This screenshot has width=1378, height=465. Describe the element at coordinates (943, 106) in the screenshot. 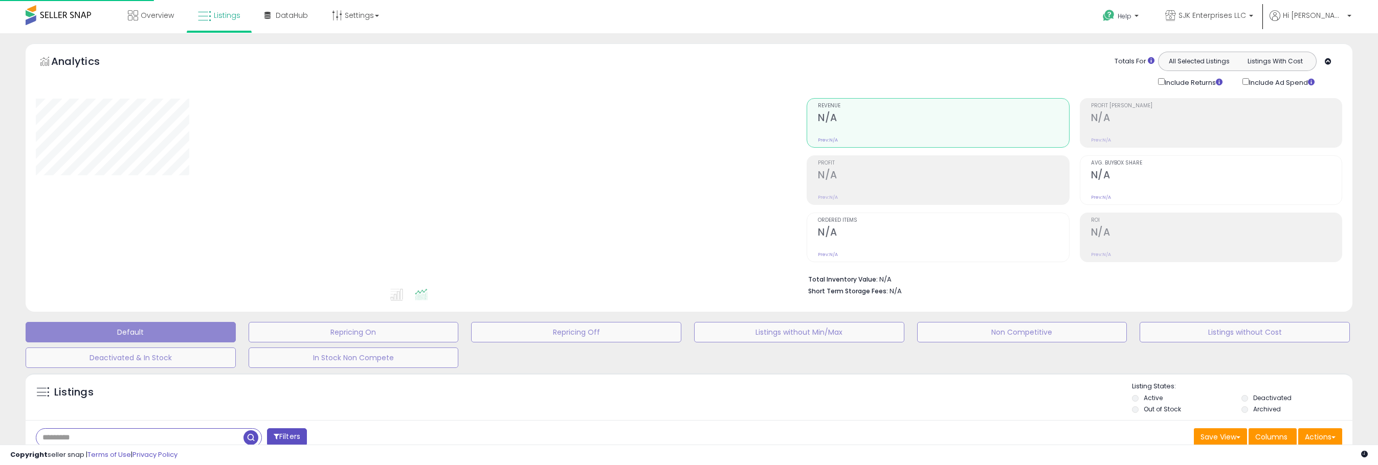

I see `span: Revenue` at that location.